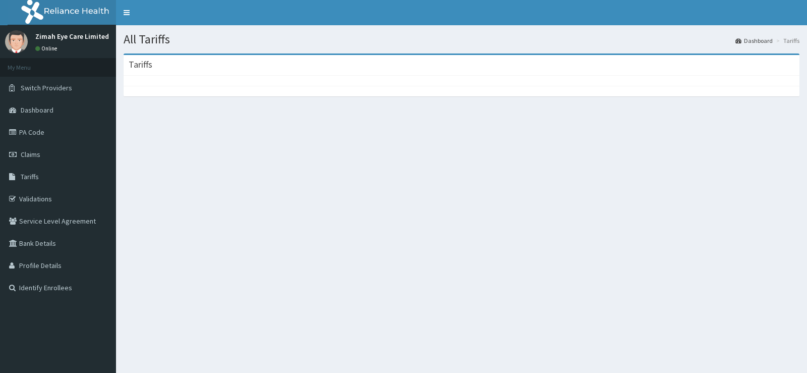  What do you see at coordinates (754, 40) in the screenshot?
I see `a: Dashboard` at bounding box center [754, 40].